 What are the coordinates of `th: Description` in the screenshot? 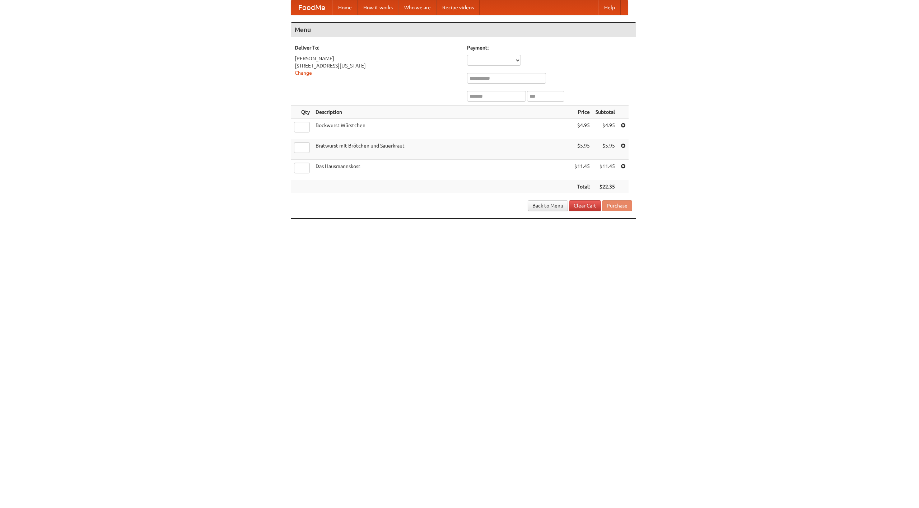 It's located at (442, 112).